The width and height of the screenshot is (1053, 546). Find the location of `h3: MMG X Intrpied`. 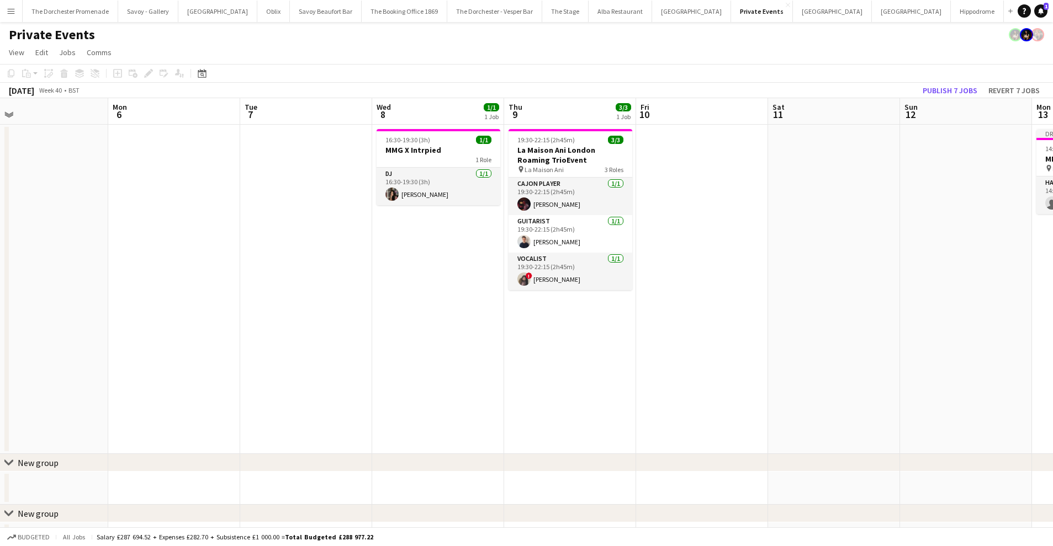

h3: MMG X Intrpied is located at coordinates (438, 150).